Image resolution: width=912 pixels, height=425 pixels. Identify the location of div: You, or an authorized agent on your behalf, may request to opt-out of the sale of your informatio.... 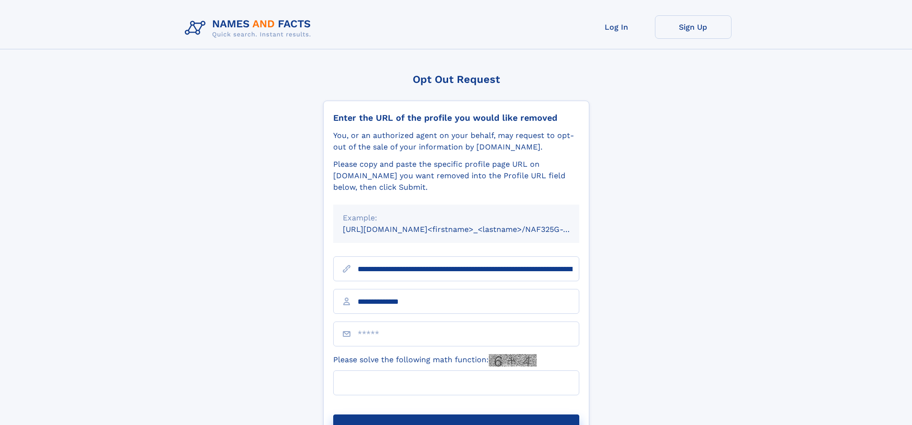
(456, 141).